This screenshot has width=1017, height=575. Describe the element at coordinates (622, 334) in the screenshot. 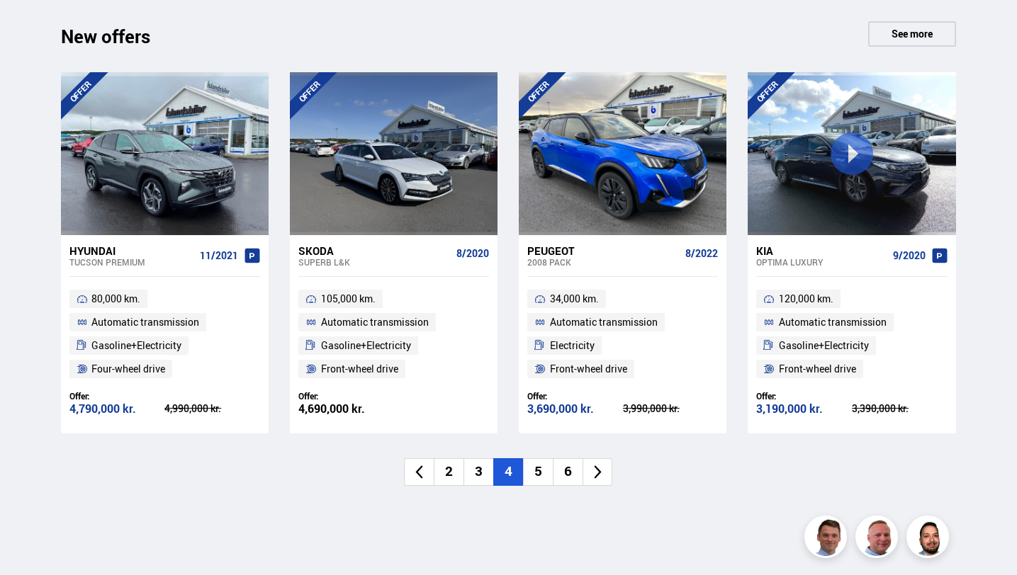

I see `a: Peugeot 2008 PACK 8/2022 34,000 km. Automatic transmission Electricity Front-wheel drive Offer: 3...` at that location.